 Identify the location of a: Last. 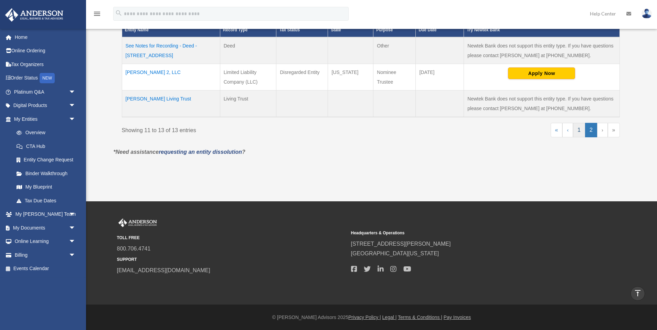
(614, 130).